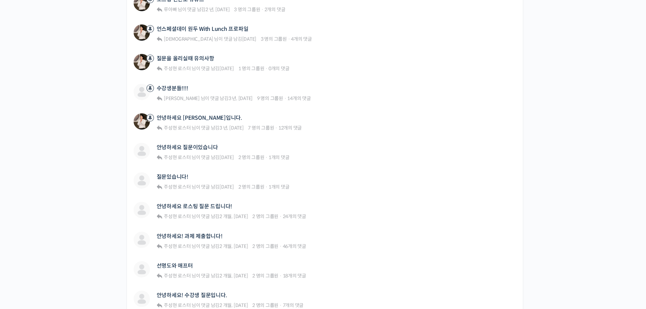 The width and height of the screenshot is (646, 309). What do you see at coordinates (294, 276) in the screenshot?
I see `span: 18개의 댓글` at bounding box center [294, 276].